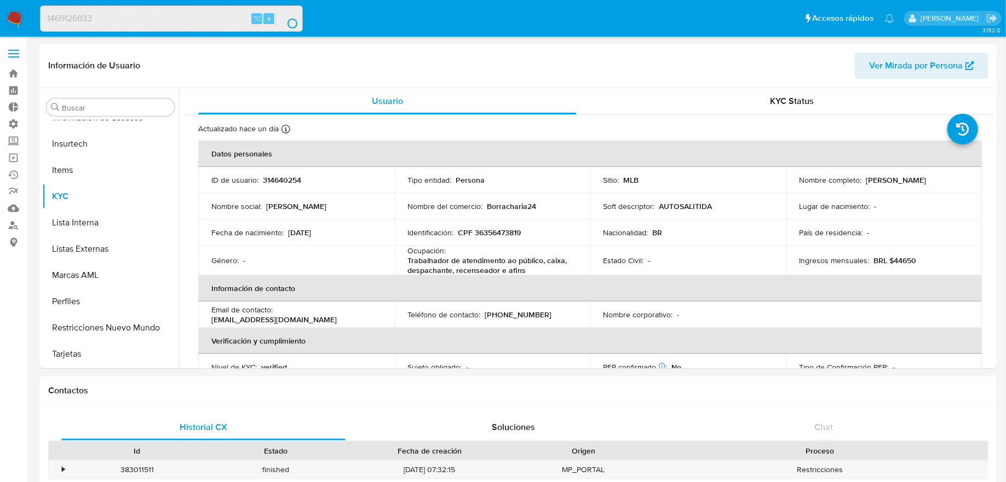 This screenshot has width=1006, height=482. What do you see at coordinates (429, 451) in the screenshot?
I see `div: Fecha de creación` at bounding box center [429, 451].